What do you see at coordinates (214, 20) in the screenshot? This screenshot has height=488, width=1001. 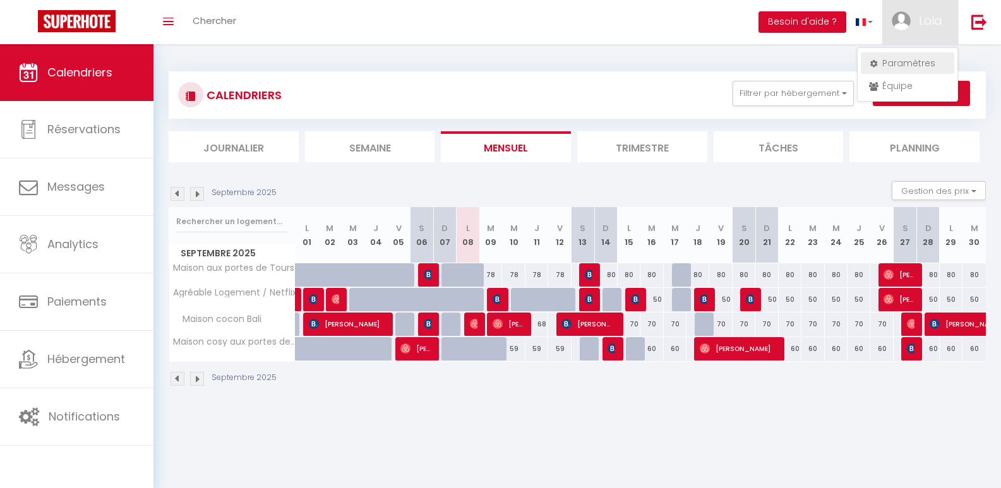 I see `span: Chercher` at bounding box center [214, 20].